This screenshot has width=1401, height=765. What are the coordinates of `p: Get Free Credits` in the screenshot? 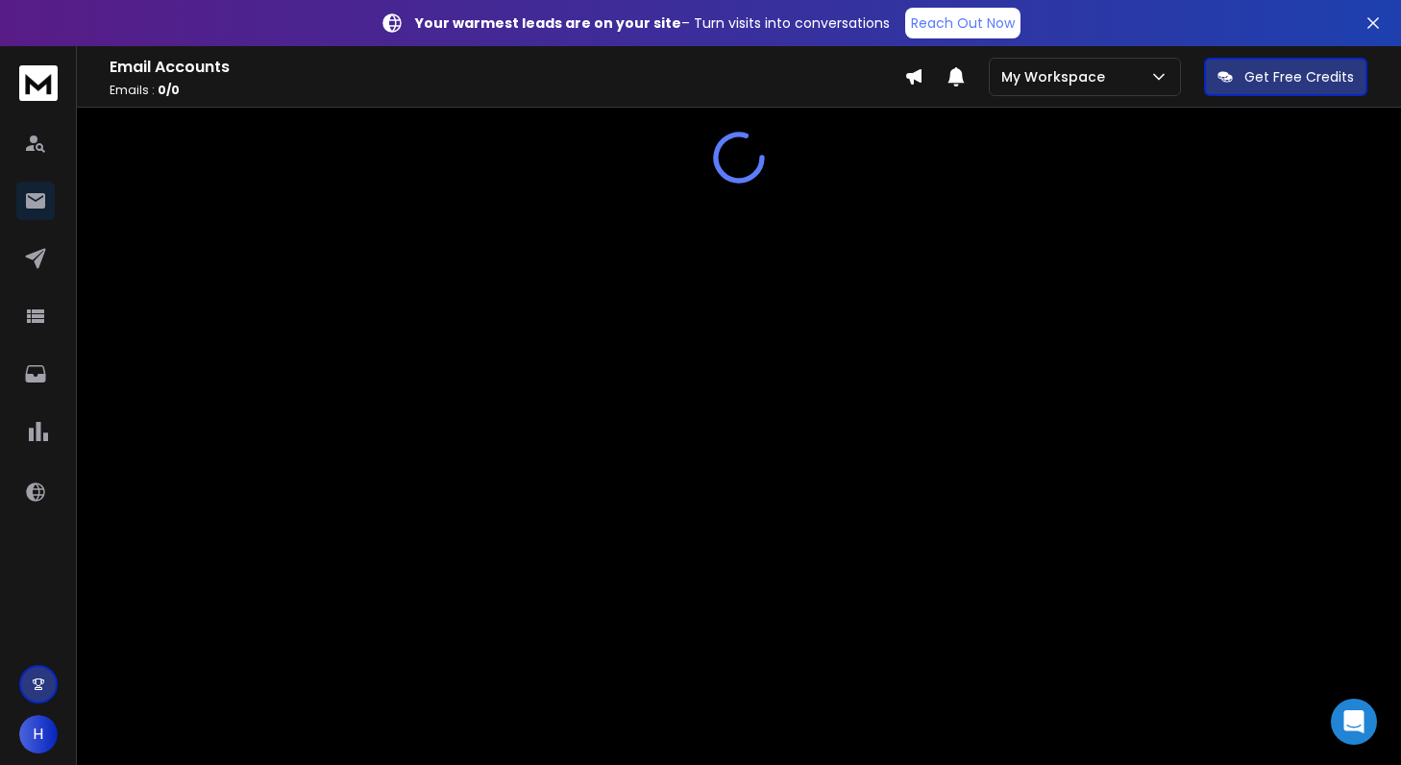 It's located at (1299, 77).